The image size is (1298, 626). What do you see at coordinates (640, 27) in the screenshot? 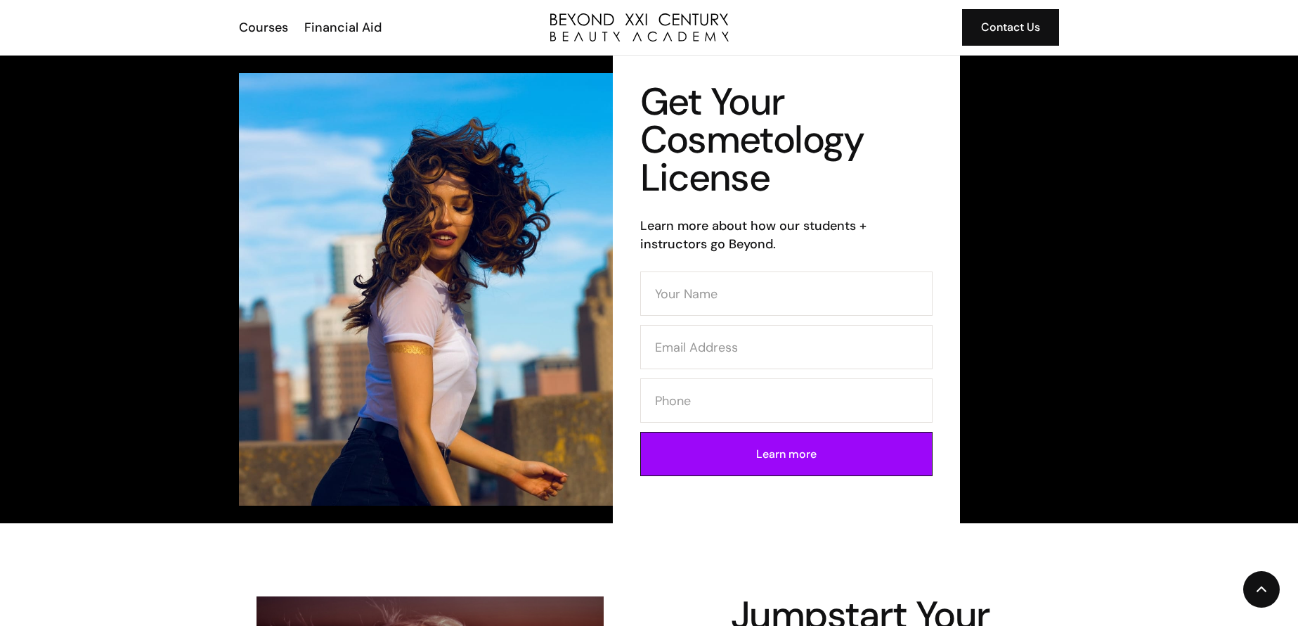
I see `a: home` at bounding box center [640, 27].